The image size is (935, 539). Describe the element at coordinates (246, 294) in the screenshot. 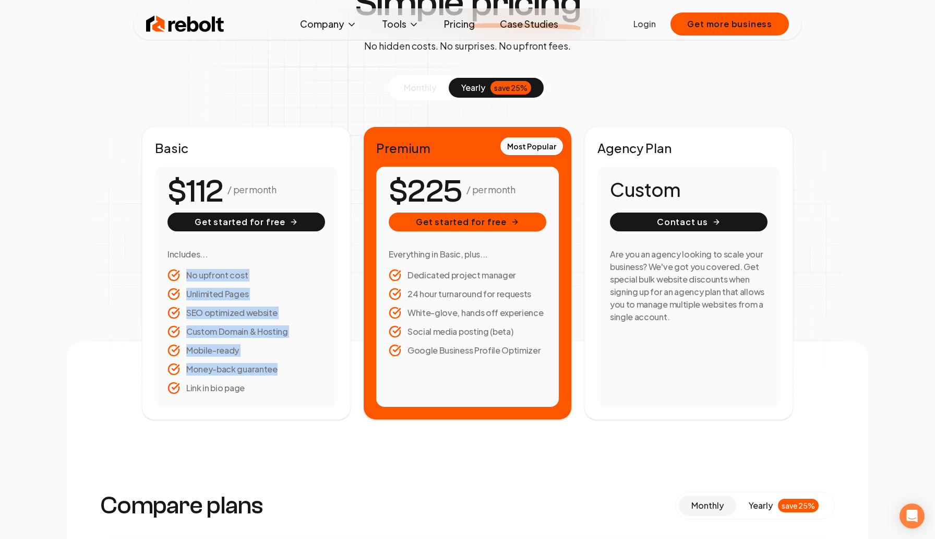

I see `li: Unlimited Pages` at that location.